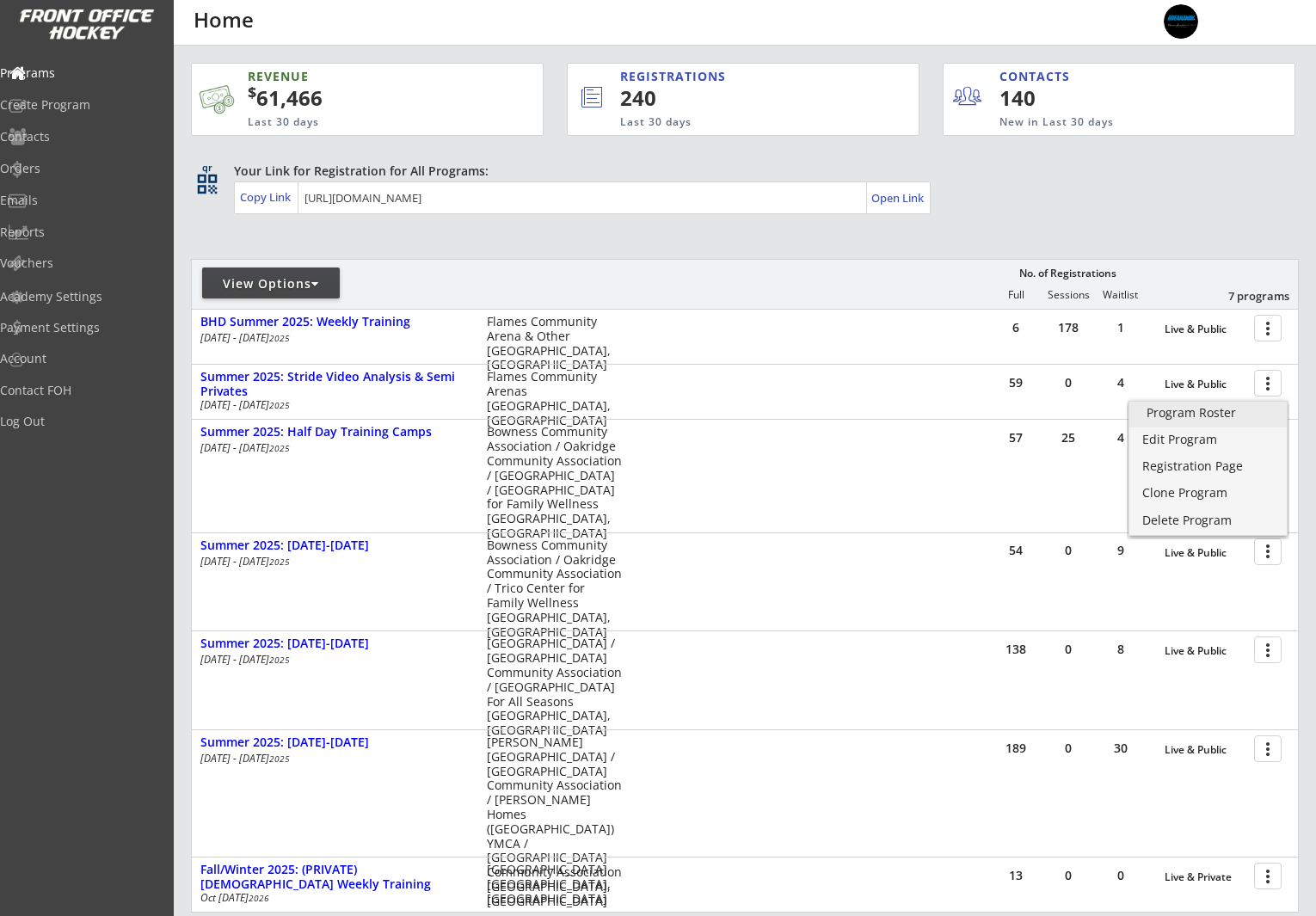 The image size is (1316, 916). Describe the element at coordinates (1121, 748) in the screenshot. I see `div: 30` at that location.